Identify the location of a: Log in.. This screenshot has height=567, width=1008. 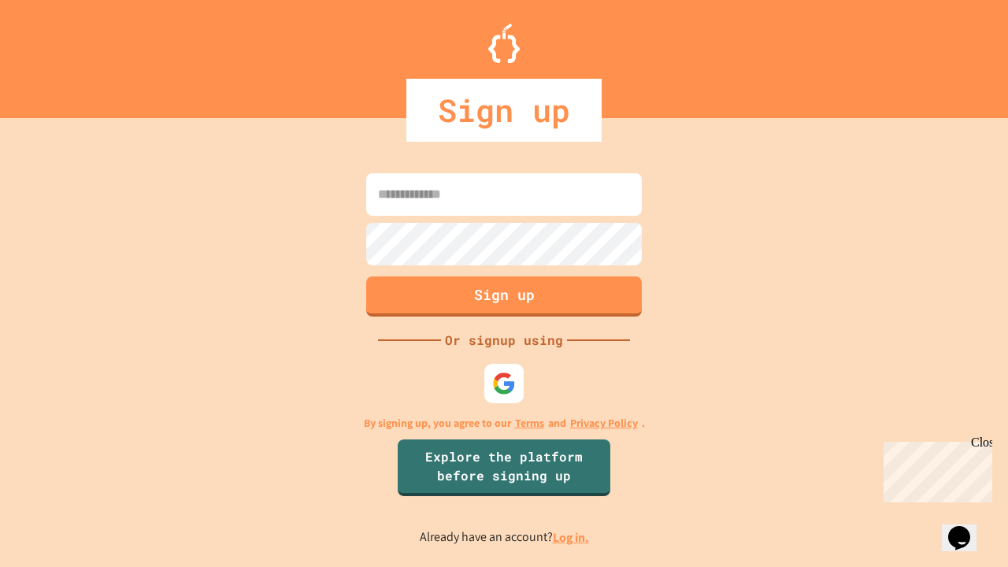
(571, 537).